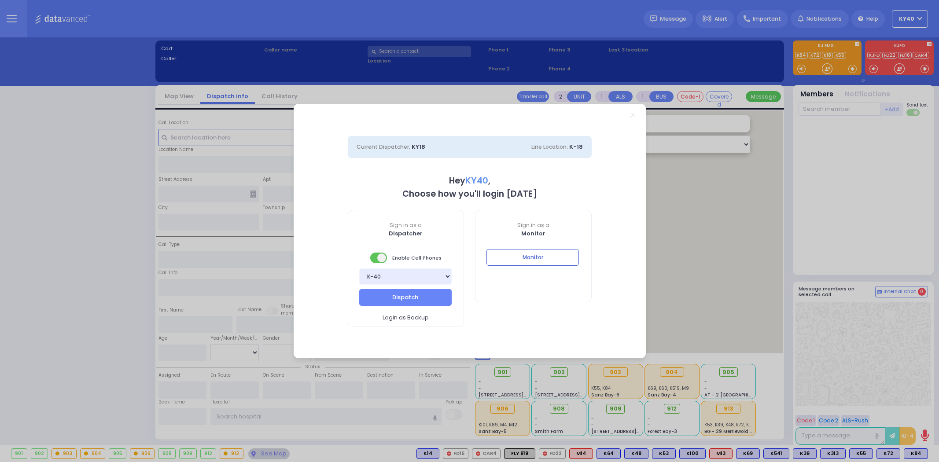  Describe the element at coordinates (533, 258) in the screenshot. I see `button: Monitor` at that location.